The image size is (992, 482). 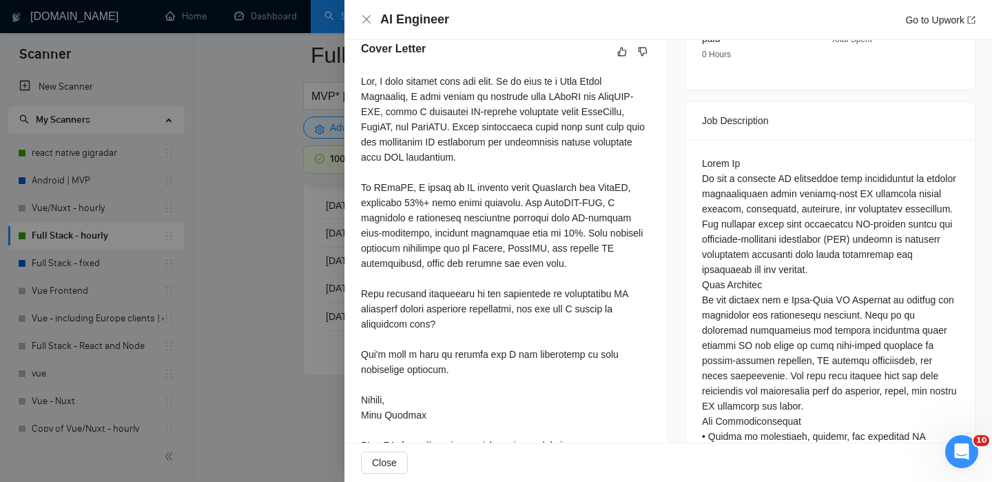 I want to click on span: like, so click(x=622, y=52).